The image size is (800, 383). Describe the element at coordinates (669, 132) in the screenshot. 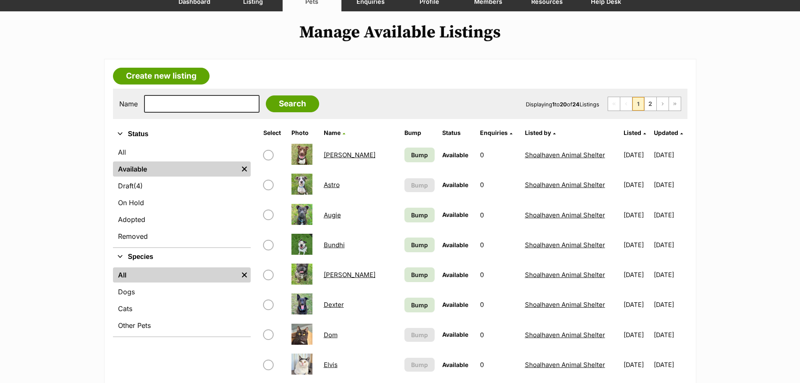

I see `a: Updated` at that location.